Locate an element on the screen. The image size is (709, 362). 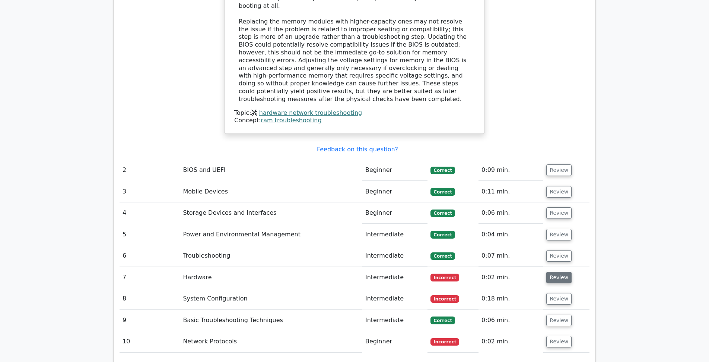
td: 0:04 min. is located at coordinates (511, 234).